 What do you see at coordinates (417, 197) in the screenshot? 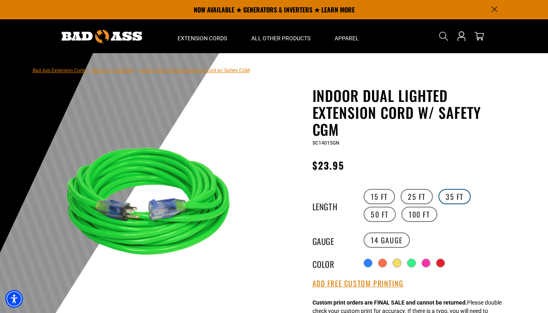
I see `label: 25 FT` at bounding box center [417, 197].